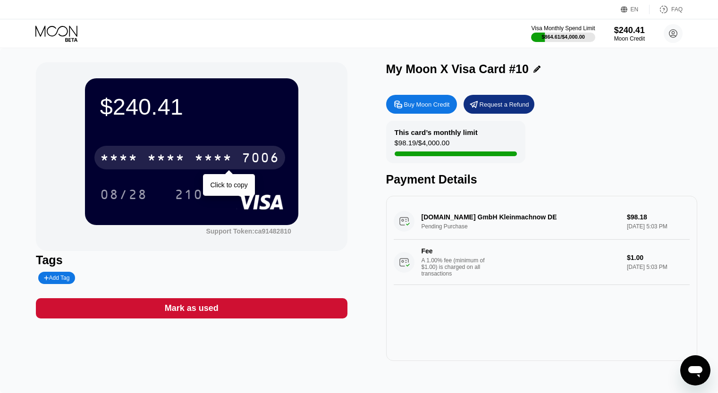 Image resolution: width=718 pixels, height=393 pixels. I want to click on div: Visa Monthly Spend Limit, so click(563, 28).